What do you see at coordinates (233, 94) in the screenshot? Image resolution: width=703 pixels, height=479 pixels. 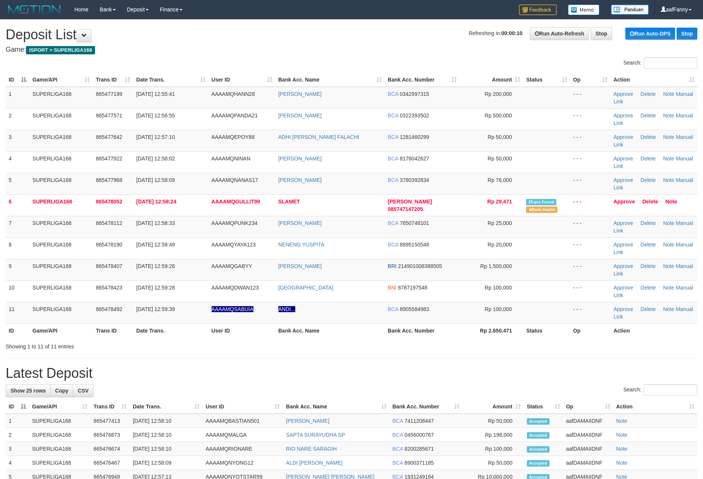 I see `span: AAAAMQHANN28` at bounding box center [233, 94].